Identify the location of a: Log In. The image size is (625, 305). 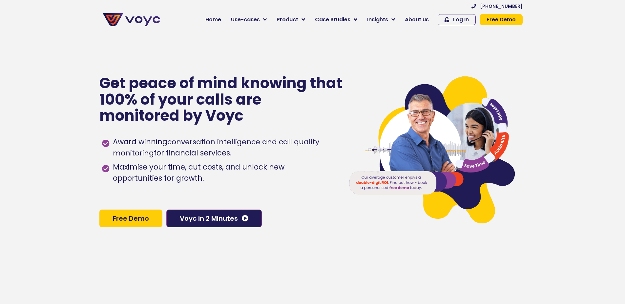
(456, 20).